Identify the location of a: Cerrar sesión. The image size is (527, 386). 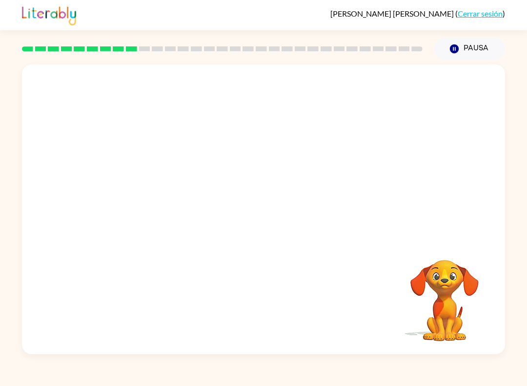
(481, 13).